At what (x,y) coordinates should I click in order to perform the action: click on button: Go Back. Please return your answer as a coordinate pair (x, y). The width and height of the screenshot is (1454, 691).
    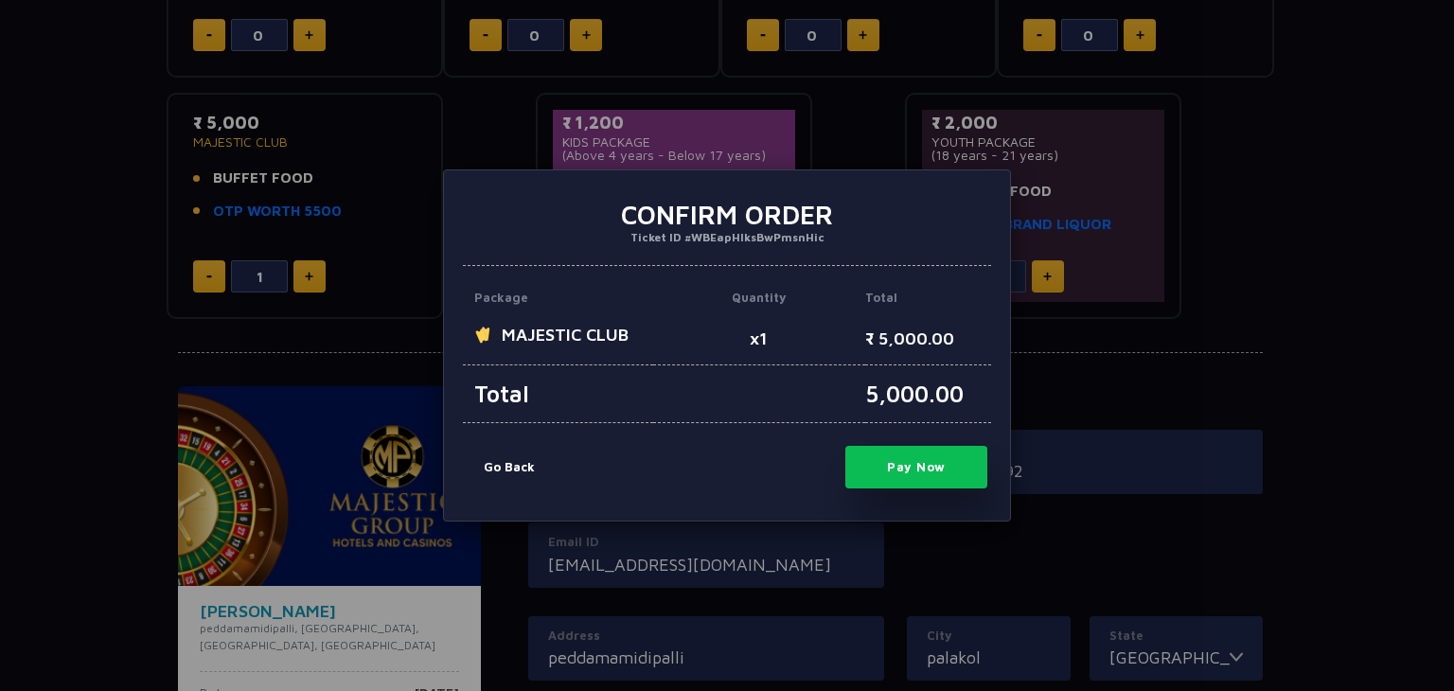
    Looking at the image, I should click on (501, 468).